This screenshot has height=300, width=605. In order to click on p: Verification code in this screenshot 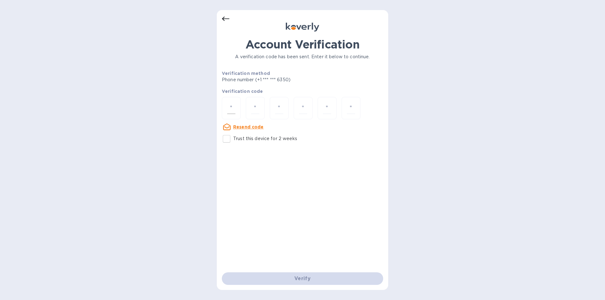, I will do `click(303, 91)`.